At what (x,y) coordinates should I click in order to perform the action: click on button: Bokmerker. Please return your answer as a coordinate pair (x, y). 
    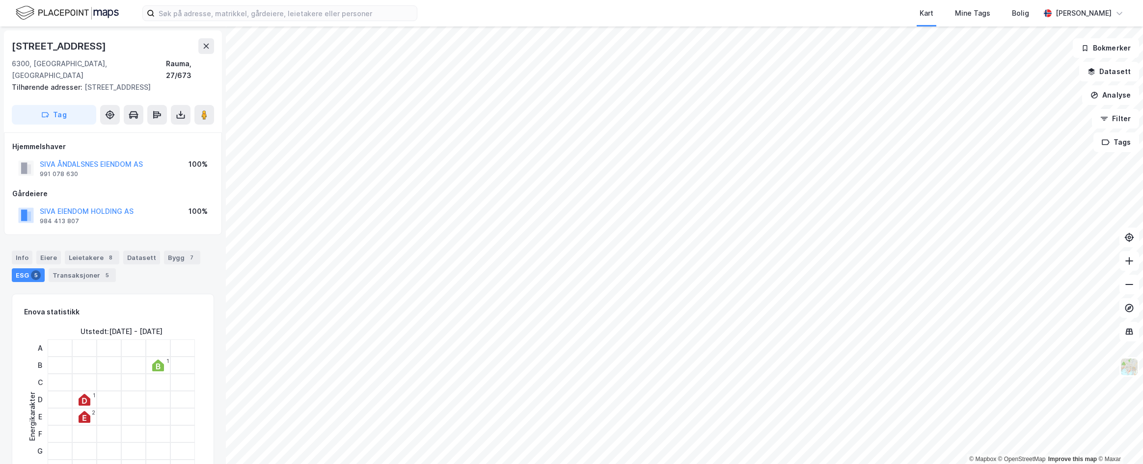
    Looking at the image, I should click on (1106, 48).